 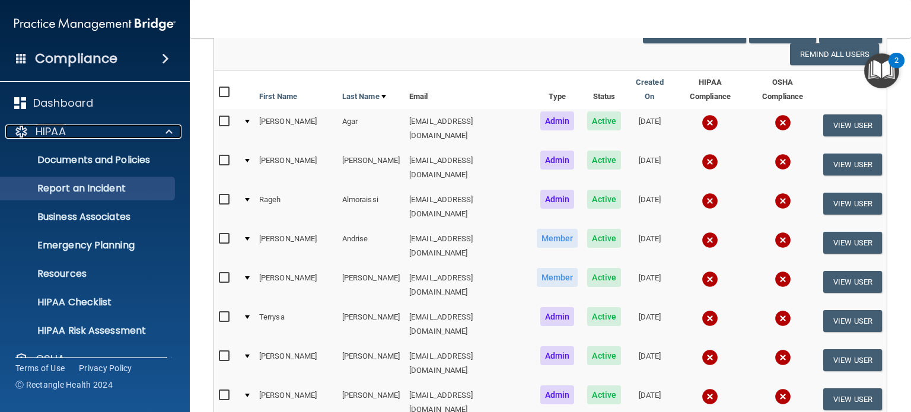 I want to click on img: PMB logo, so click(x=95, y=24).